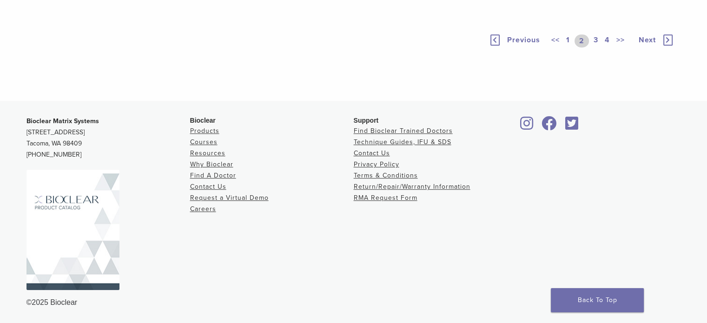 The width and height of the screenshot is (707, 323). Describe the element at coordinates (386, 198) in the screenshot. I see `a: RMA Request Form` at that location.